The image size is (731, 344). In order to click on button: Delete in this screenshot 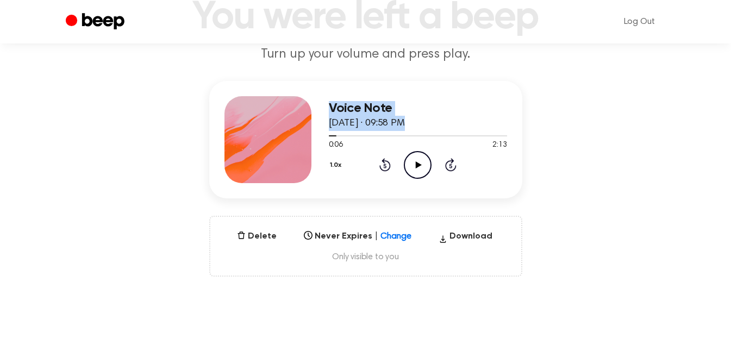, I will do `click(256, 236)`.